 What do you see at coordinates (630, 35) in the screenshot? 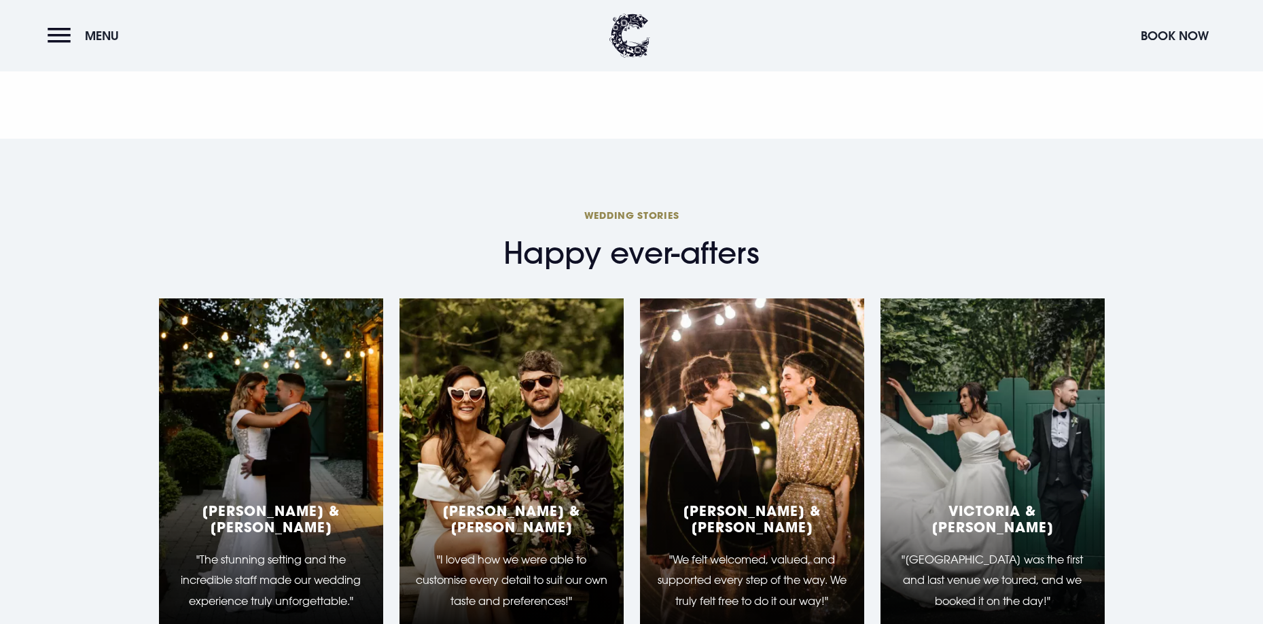
I see `img: Clandeboye Lodge` at bounding box center [630, 35].